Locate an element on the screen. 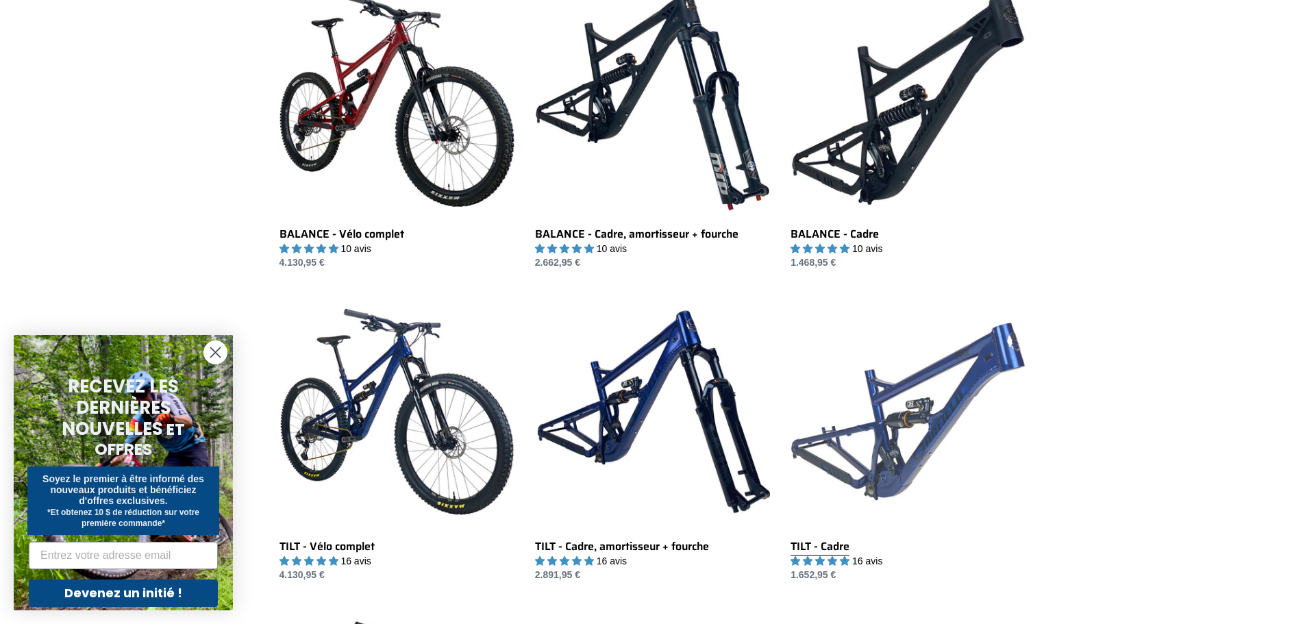 Image resolution: width=1305 pixels, height=624 pixels. font: Devenez un initié ! is located at coordinates (123, 592).